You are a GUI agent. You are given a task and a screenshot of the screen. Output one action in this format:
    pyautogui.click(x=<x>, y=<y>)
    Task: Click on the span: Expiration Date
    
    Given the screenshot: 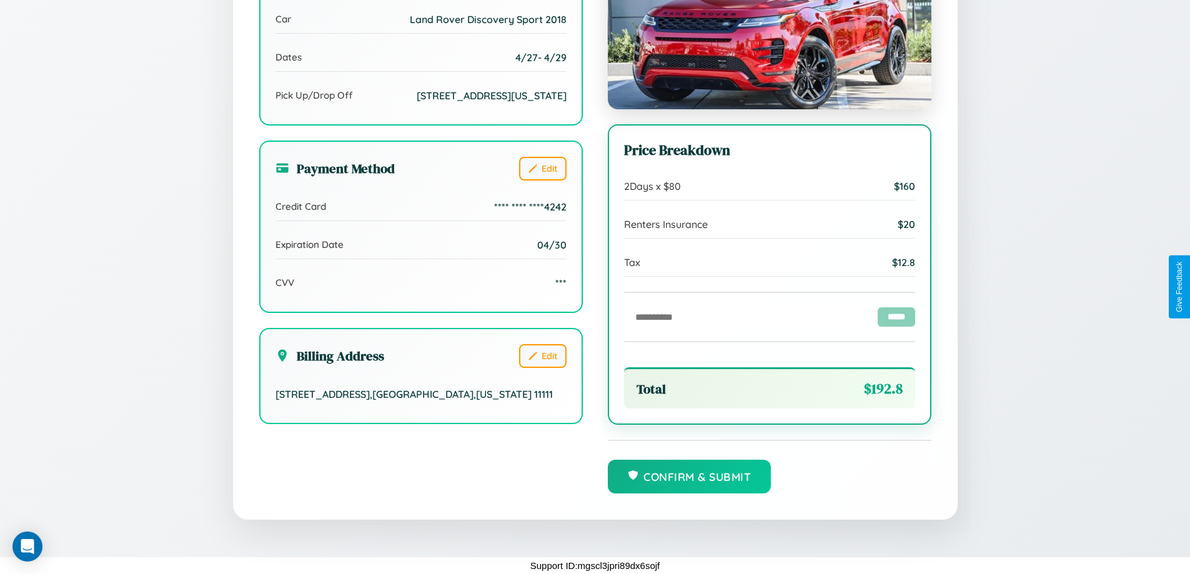 What is the action you would take?
    pyautogui.click(x=309, y=244)
    